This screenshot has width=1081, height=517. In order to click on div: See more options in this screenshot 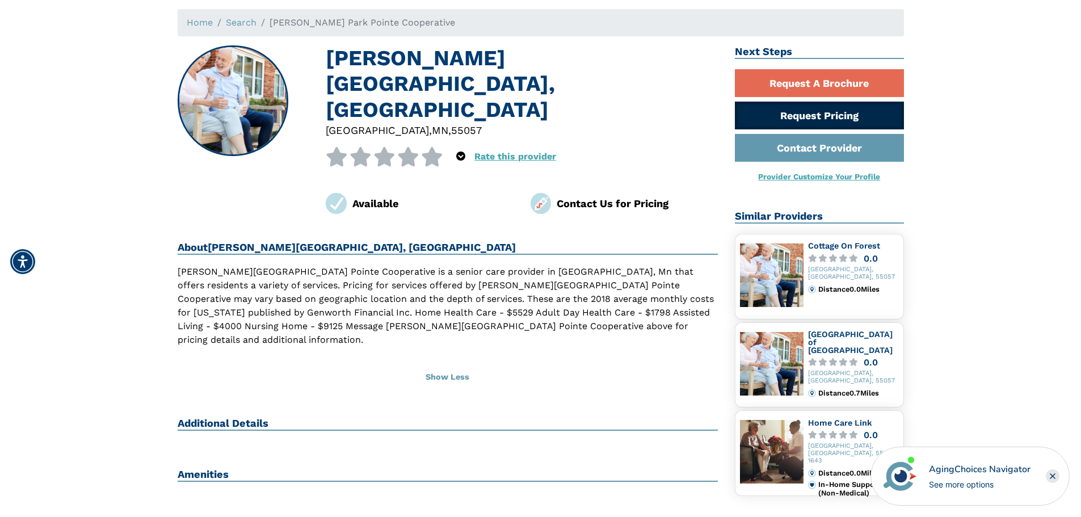, I will do `click(979, 484)`.